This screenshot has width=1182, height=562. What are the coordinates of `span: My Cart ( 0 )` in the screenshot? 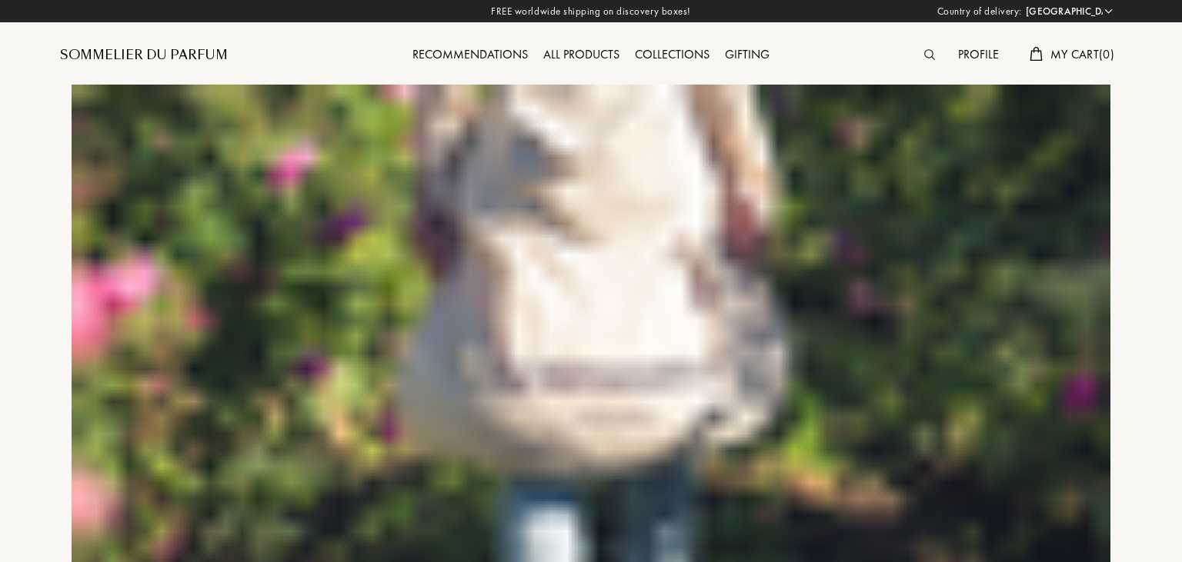 It's located at (1082, 54).